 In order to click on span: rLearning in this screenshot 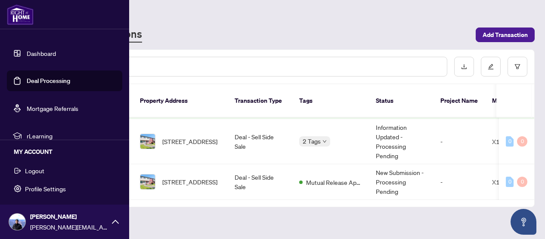, I will do `click(71, 136)`.